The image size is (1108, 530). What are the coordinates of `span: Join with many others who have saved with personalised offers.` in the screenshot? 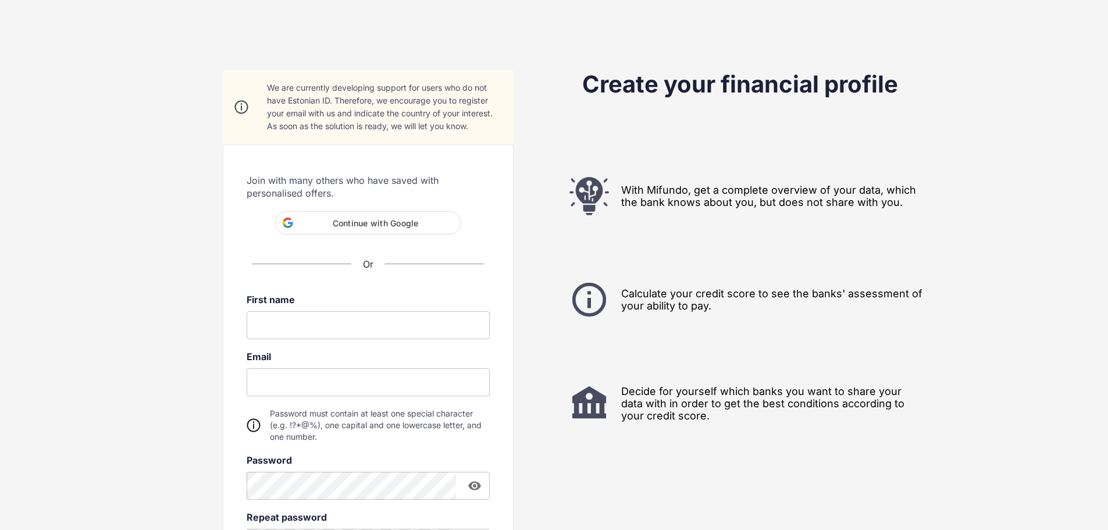 It's located at (368, 187).